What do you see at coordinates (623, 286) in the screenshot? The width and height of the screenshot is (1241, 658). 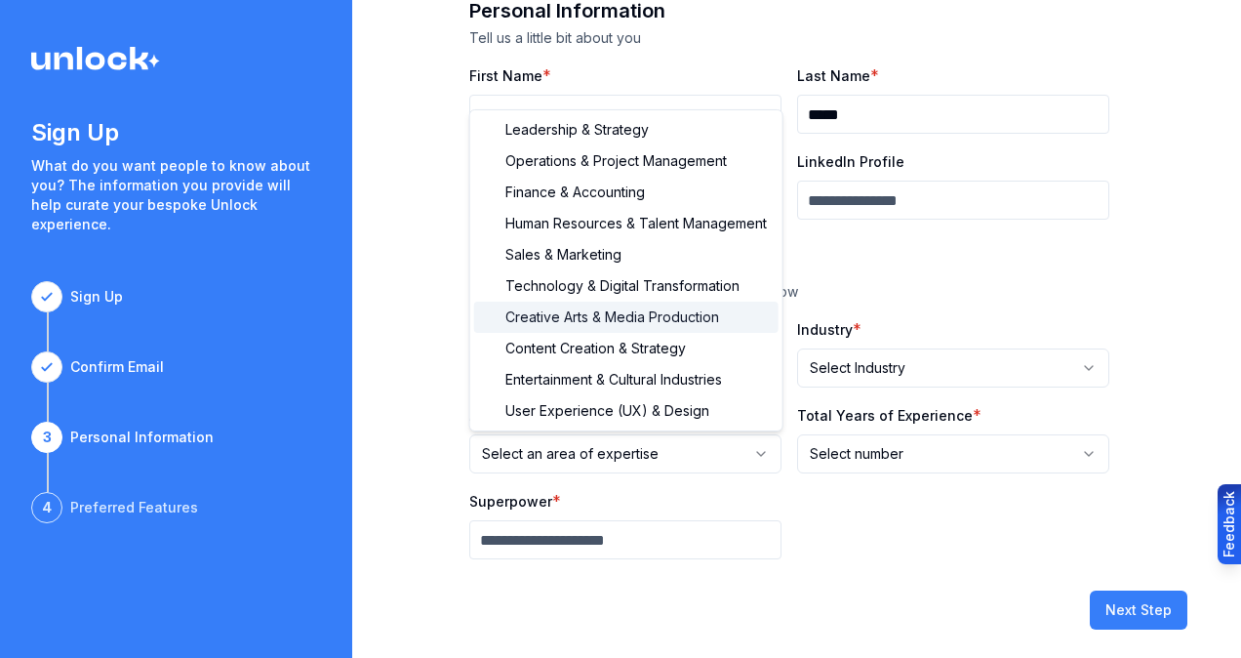 I see `span: Technology & Digital Transformation` at bounding box center [623, 286].